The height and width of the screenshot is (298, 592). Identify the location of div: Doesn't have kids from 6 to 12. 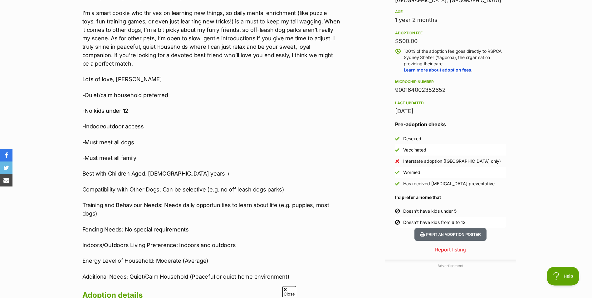
(435, 222).